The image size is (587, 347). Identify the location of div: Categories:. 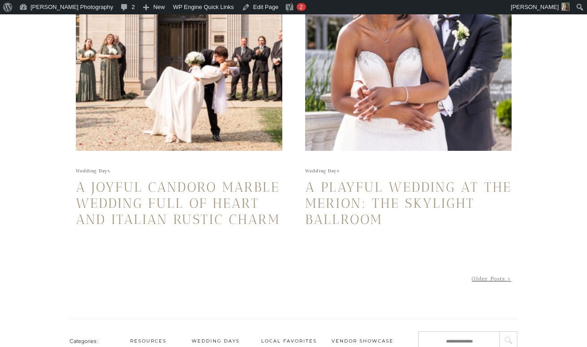
(89, 341).